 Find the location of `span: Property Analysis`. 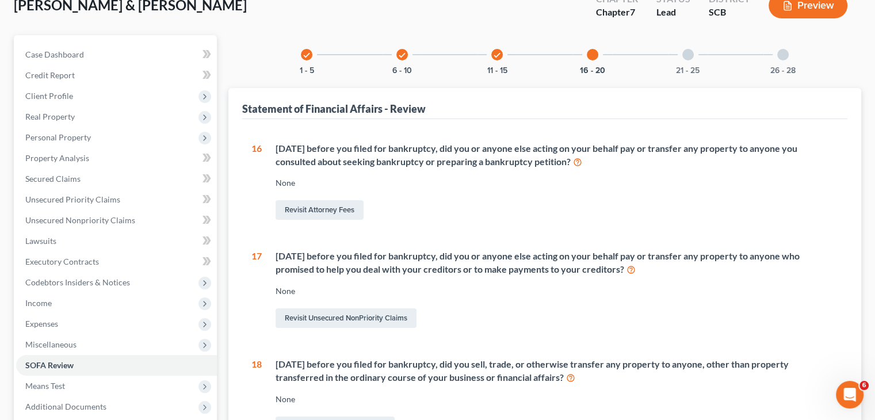

span: Property Analysis is located at coordinates (57, 158).